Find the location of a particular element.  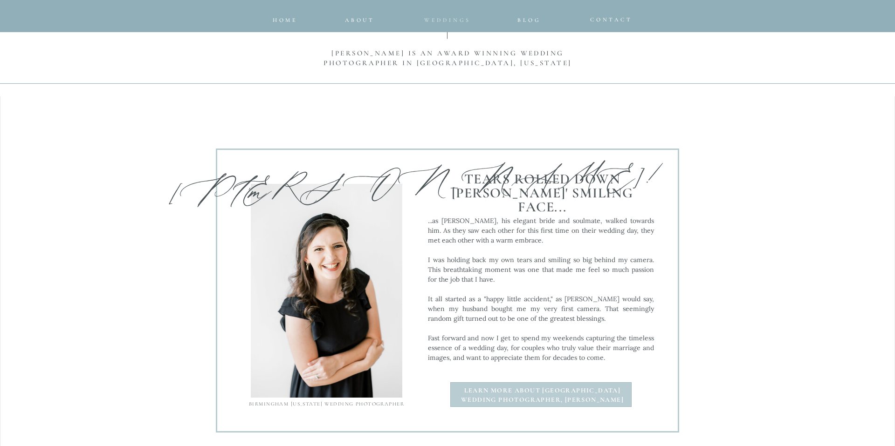

a: Blog is located at coordinates (529, 18).